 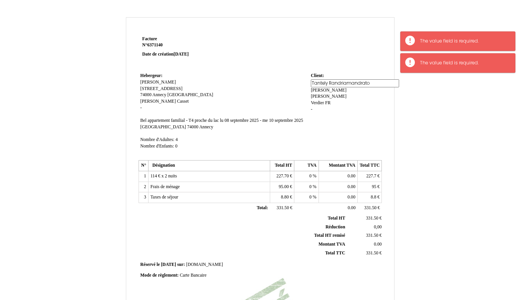 What do you see at coordinates (164, 197) in the screenshot?
I see `span: Taxes de séjour` at bounding box center [164, 197].